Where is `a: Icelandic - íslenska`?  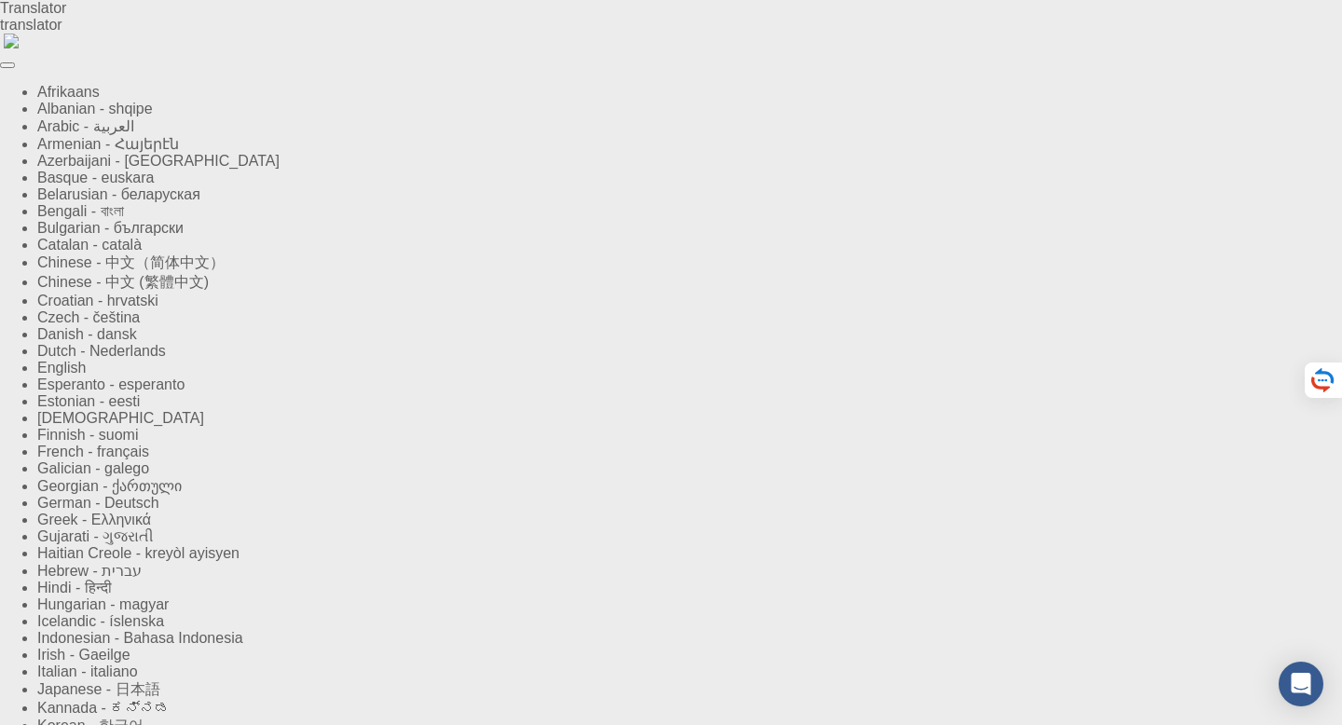 a: Icelandic - íslenska is located at coordinates (101, 620).